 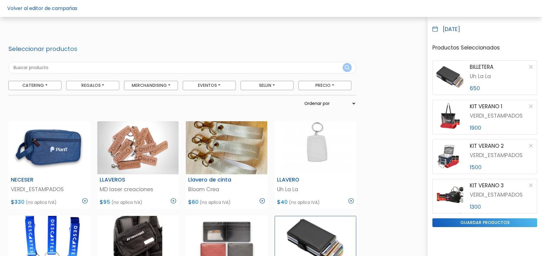 What do you see at coordinates (124, 180) in the screenshot?
I see `h6: LLAVEROS` at bounding box center [124, 180].